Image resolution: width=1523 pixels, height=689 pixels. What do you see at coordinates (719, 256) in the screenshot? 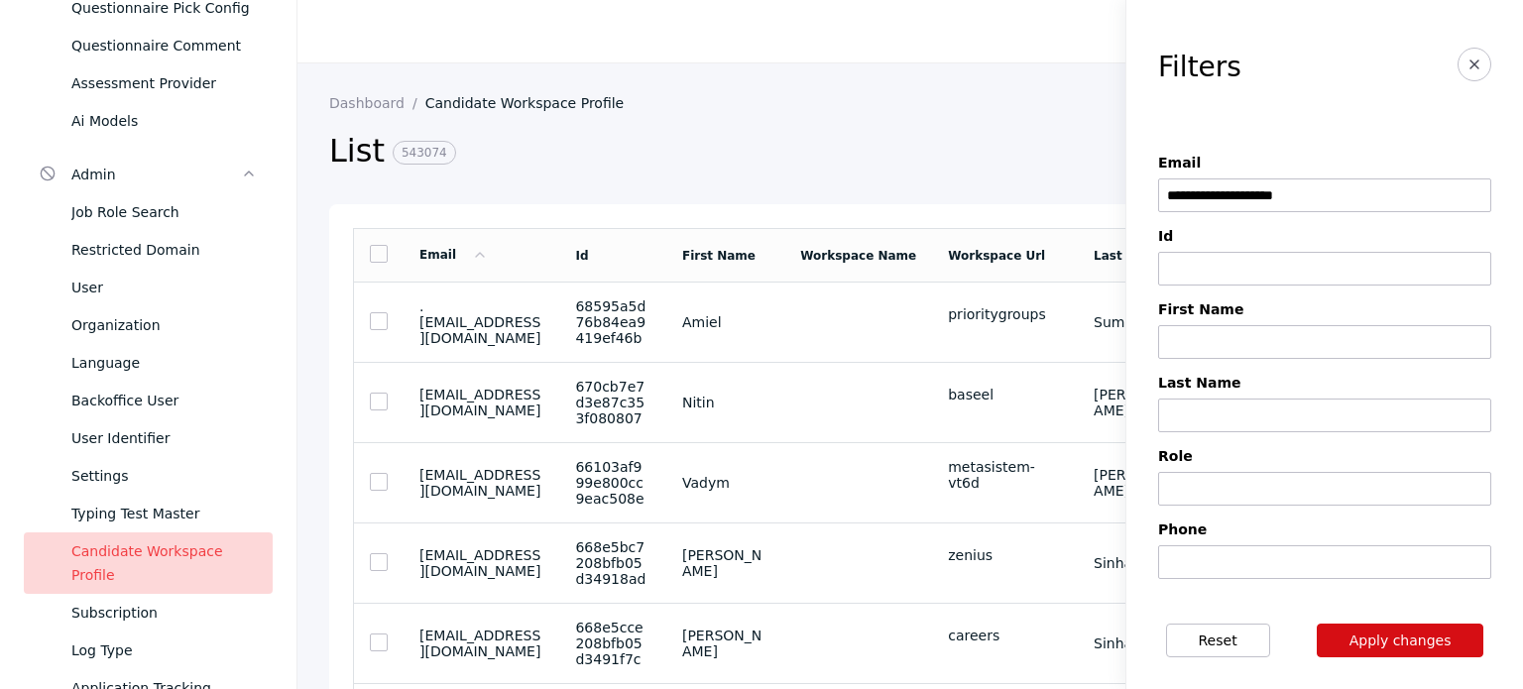
I see `a: First Name` at bounding box center [719, 256].